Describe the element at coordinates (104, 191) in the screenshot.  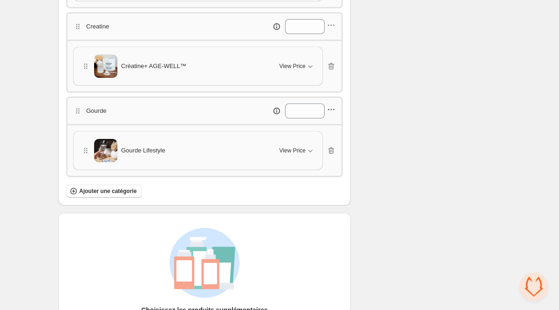
I see `button: Ajouter une catégorie` at that location.